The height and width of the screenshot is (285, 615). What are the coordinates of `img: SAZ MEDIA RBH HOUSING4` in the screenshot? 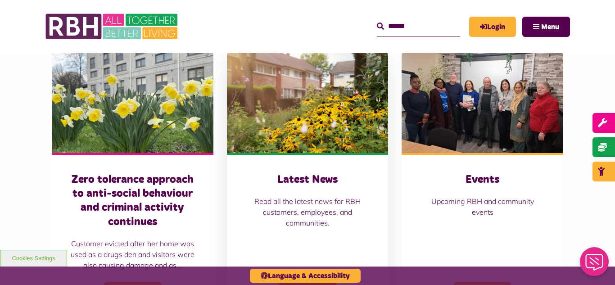 It's located at (307, 103).